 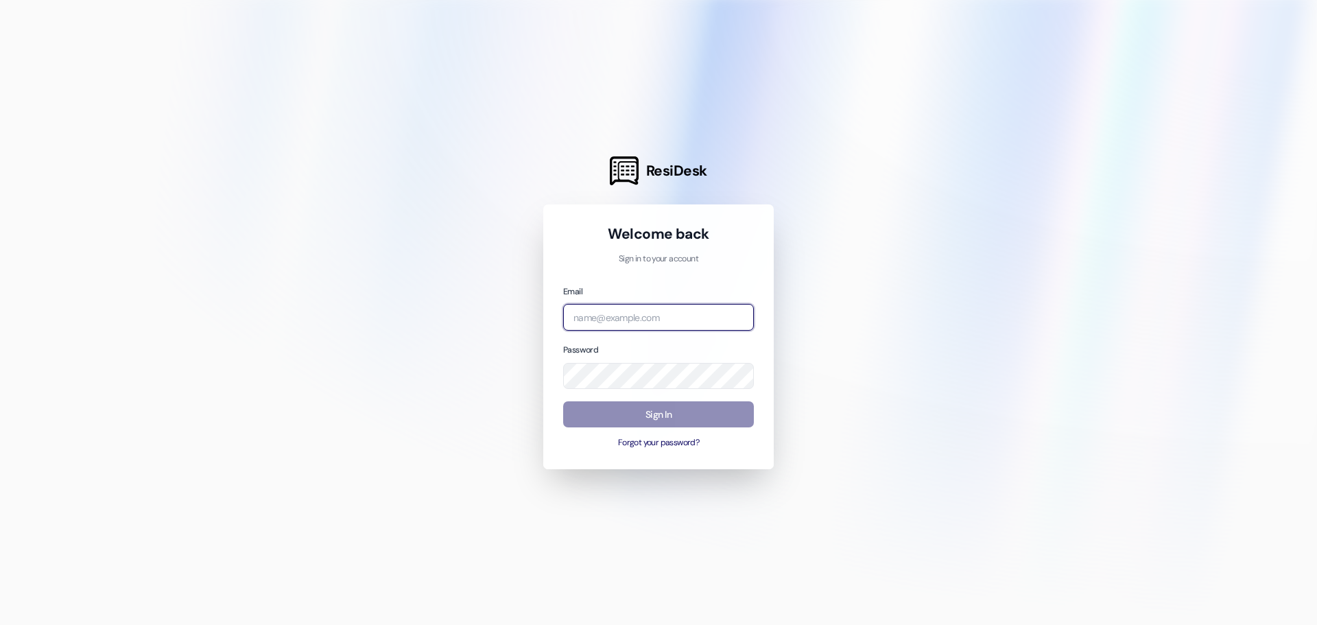 What do you see at coordinates (573, 292) in the screenshot?
I see `label: Email` at bounding box center [573, 292].